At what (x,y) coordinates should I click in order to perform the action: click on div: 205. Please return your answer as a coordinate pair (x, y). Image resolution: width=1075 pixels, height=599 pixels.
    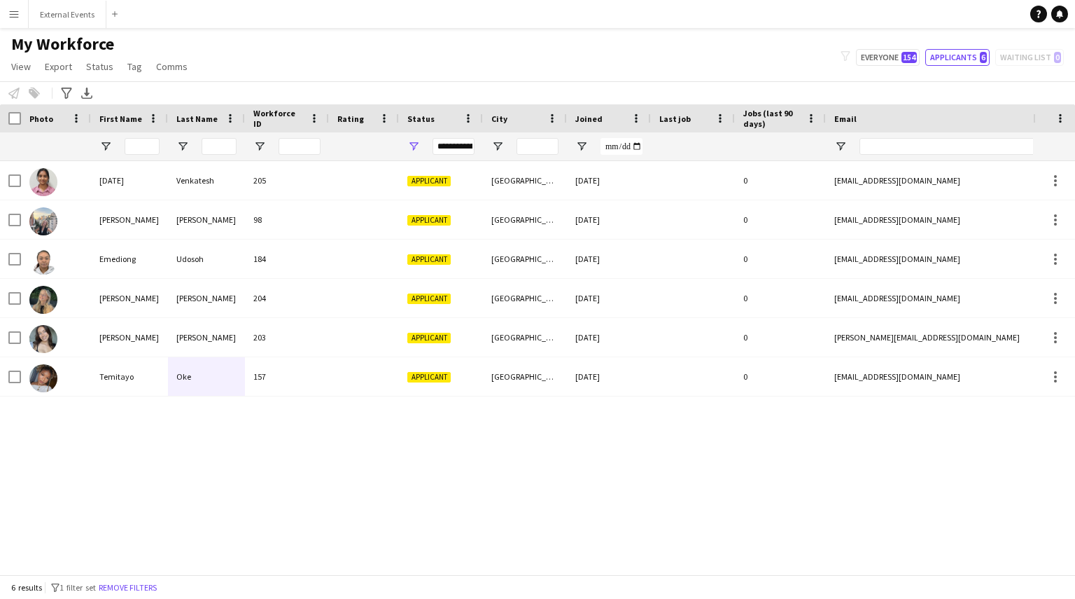
    Looking at the image, I should click on (287, 180).